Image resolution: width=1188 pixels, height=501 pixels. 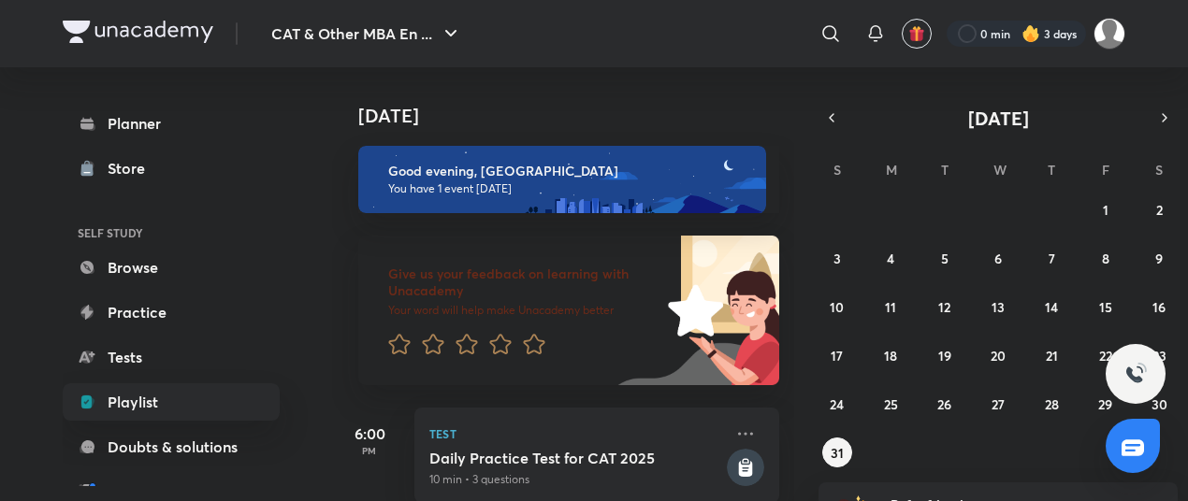 What do you see at coordinates (1106, 307) in the screenshot?
I see `abbr: August 15, 2025` at bounding box center [1106, 307].